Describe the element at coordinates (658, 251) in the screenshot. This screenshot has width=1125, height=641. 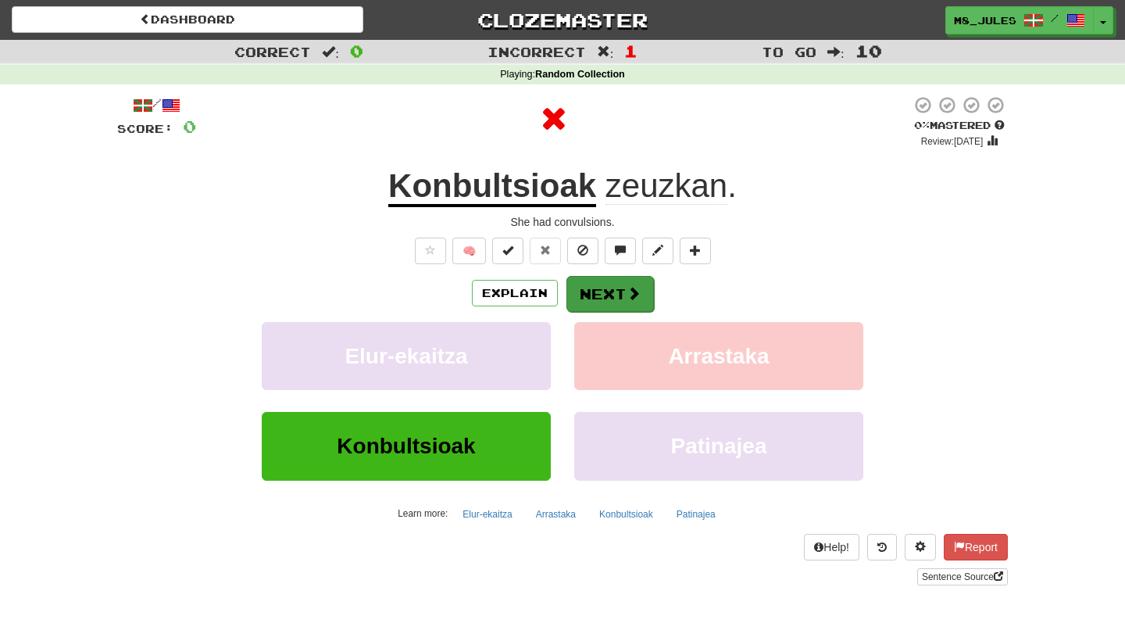
I see `button: Edit sentence (alt+d)` at that location.